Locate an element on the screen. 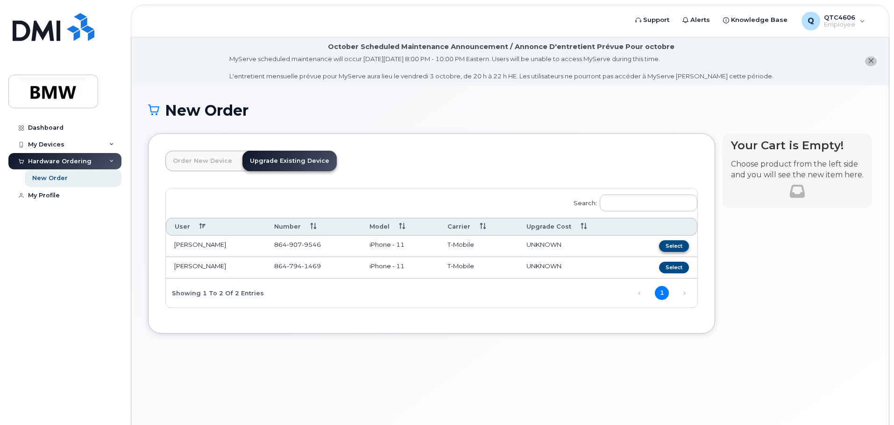 This screenshot has width=894, height=425. label: Search: is located at coordinates (632, 202).